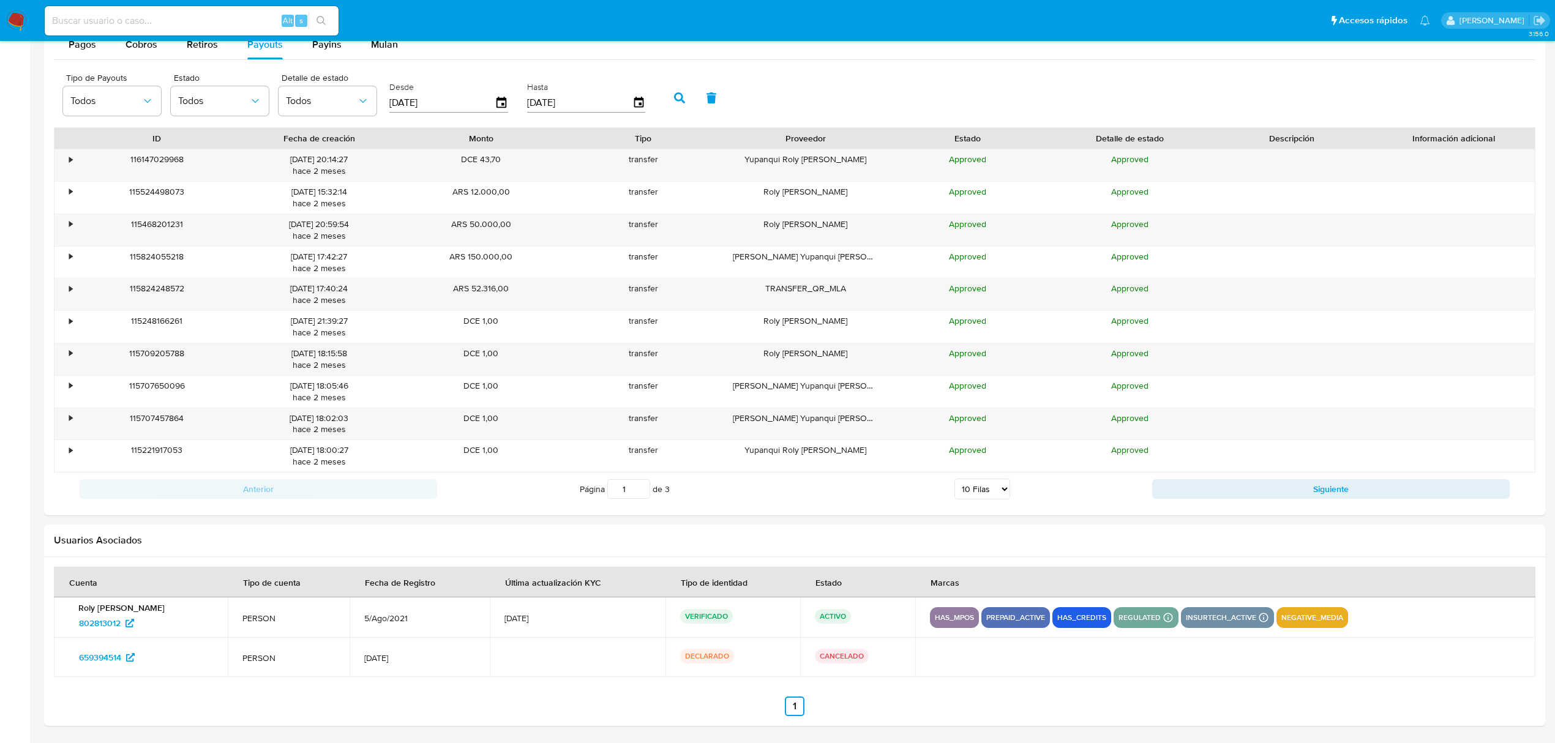 The width and height of the screenshot is (1555, 743). I want to click on h2: Usuarios Asociados, so click(795, 541).